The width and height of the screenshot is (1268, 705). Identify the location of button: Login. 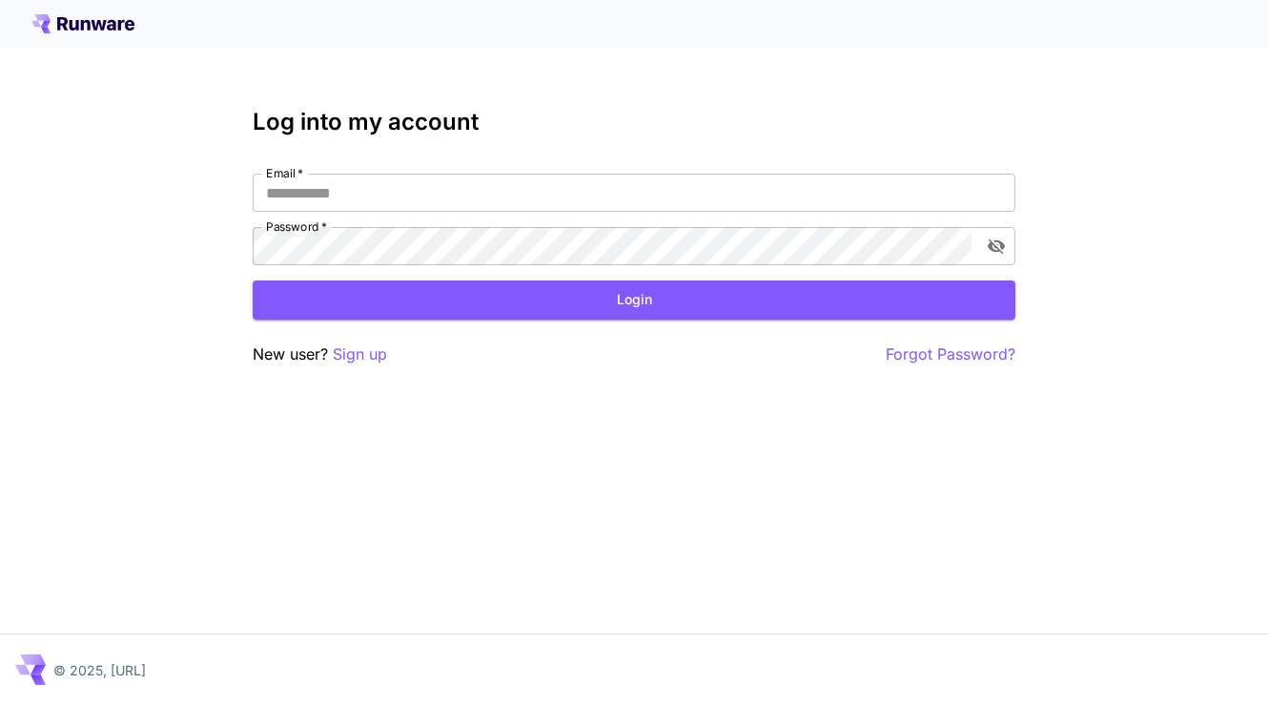
(634, 299).